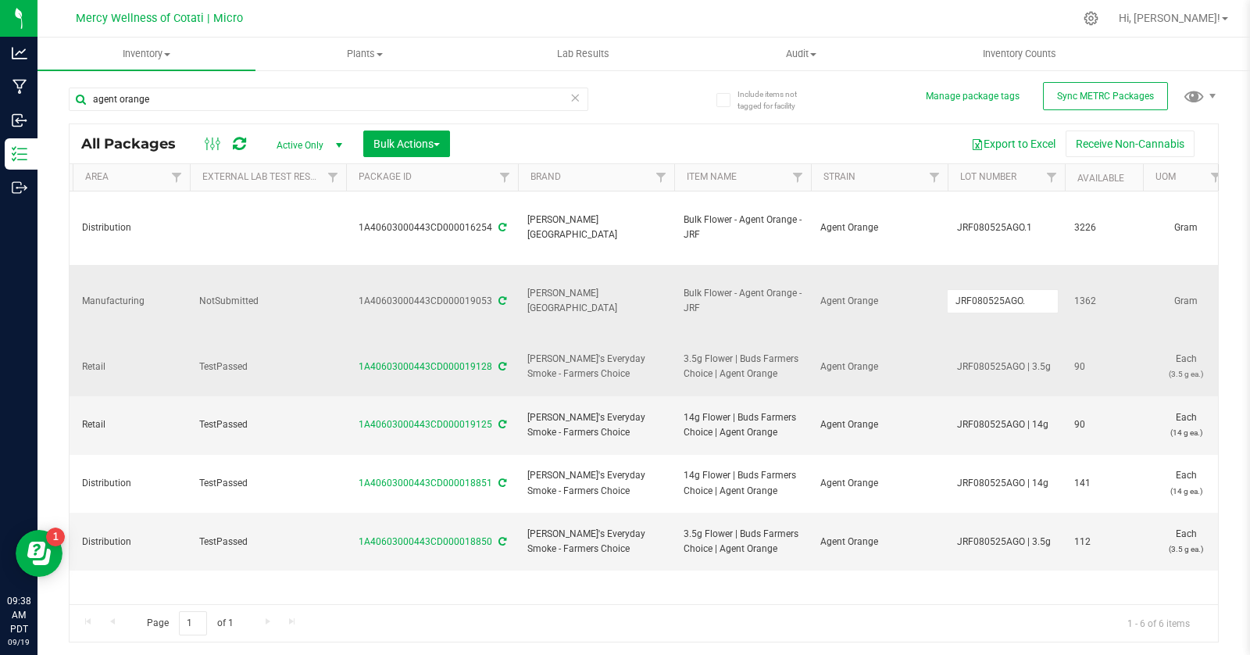 This screenshot has height=655, width=1250. I want to click on span: Include items not tagged for facility, so click(777, 100).